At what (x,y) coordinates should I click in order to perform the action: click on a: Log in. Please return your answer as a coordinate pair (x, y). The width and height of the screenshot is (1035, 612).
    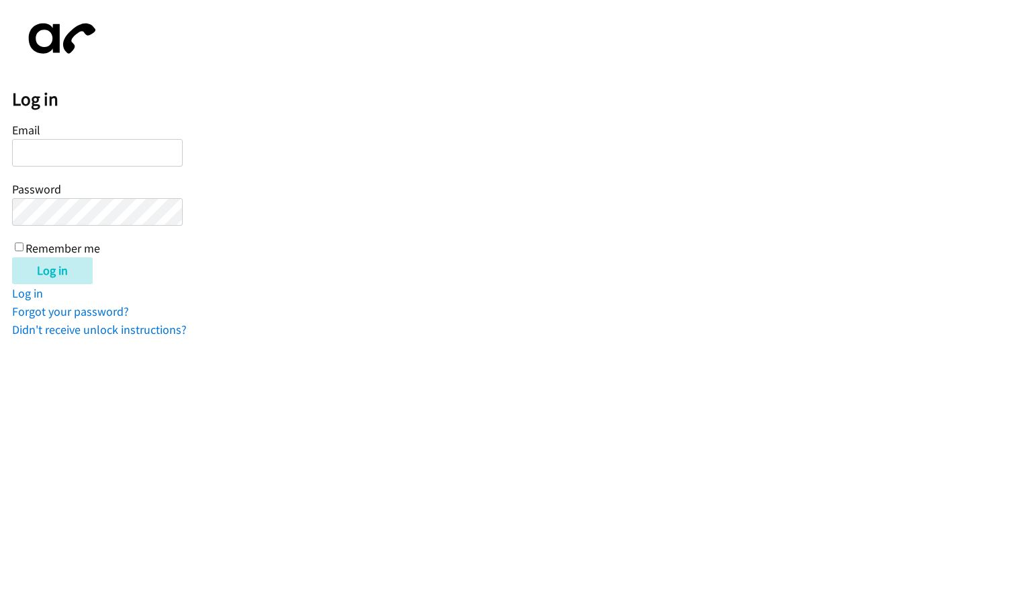
    Looking at the image, I should click on (28, 293).